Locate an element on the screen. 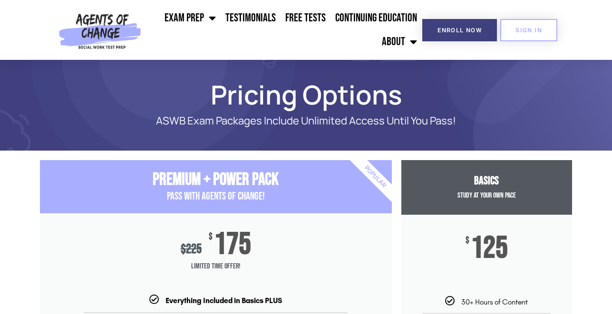  div: Popular is located at coordinates (375, 177).